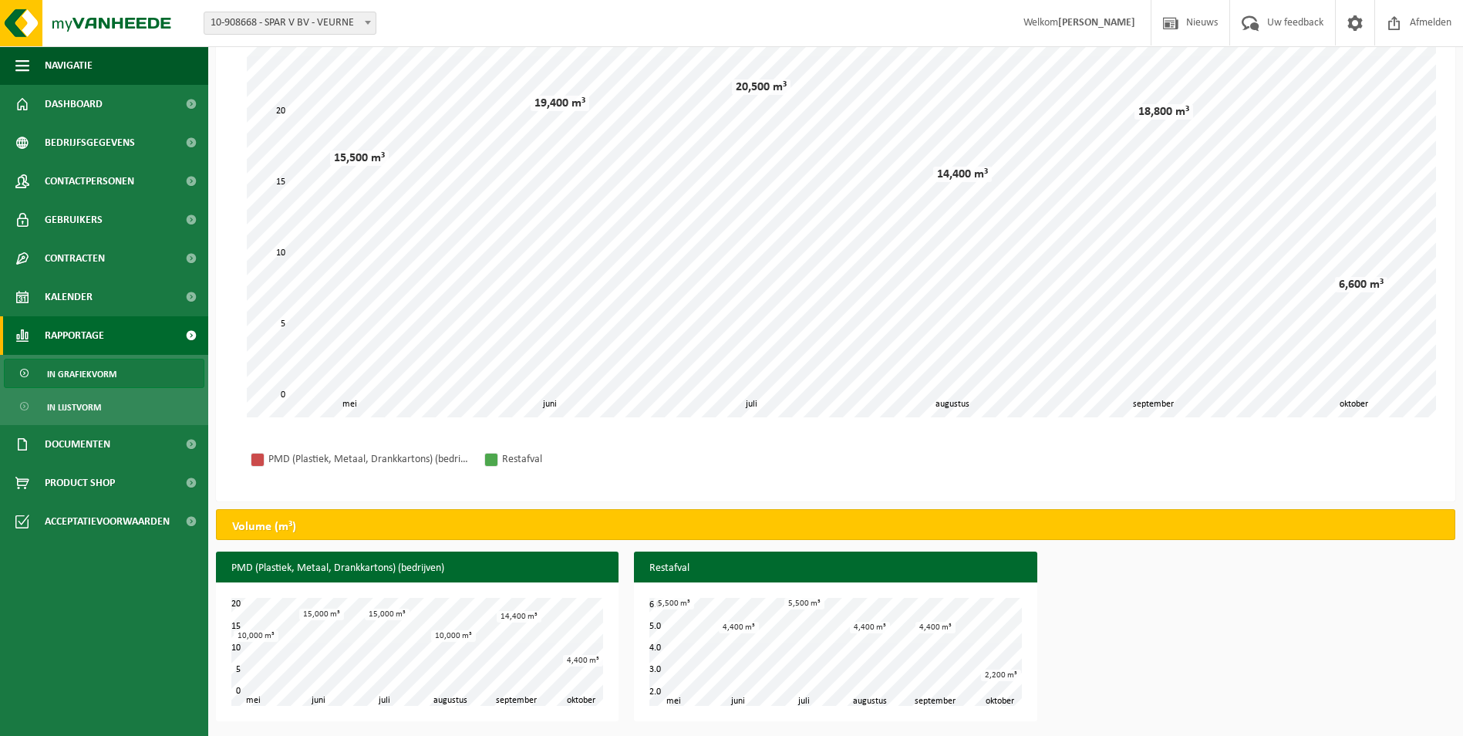 This screenshot has height=736, width=1463. What do you see at coordinates (82, 374) in the screenshot?
I see `span: In grafiekvorm` at bounding box center [82, 374].